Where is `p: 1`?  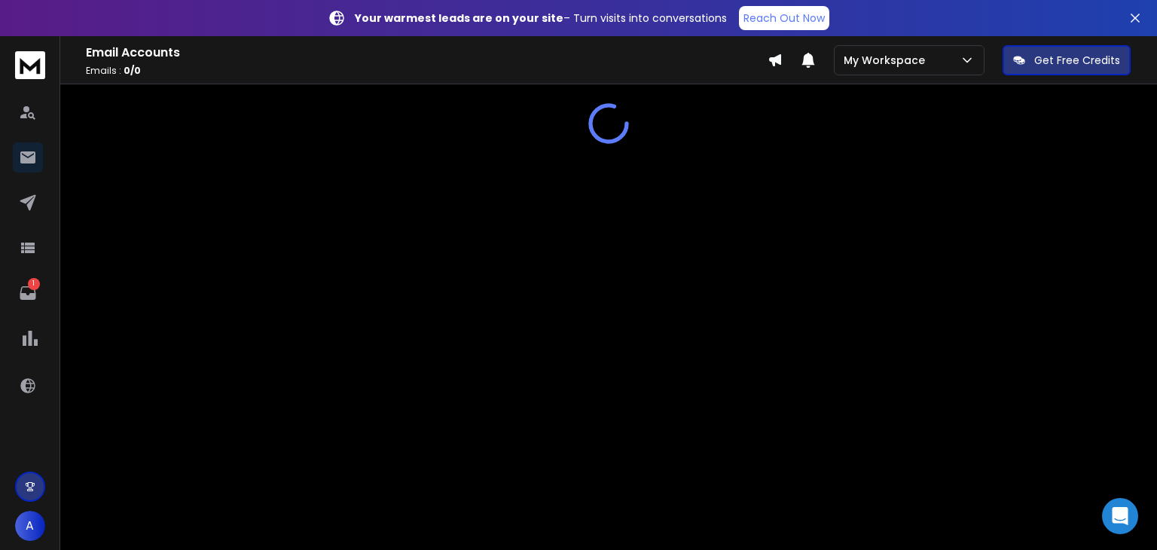 p: 1 is located at coordinates (34, 284).